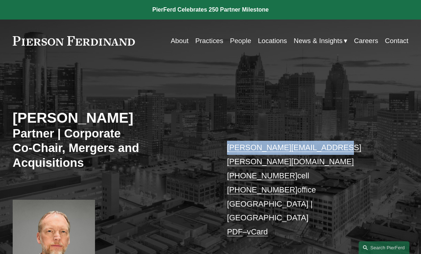 This screenshot has width=421, height=254. I want to click on span: News & Insights, so click(318, 41).